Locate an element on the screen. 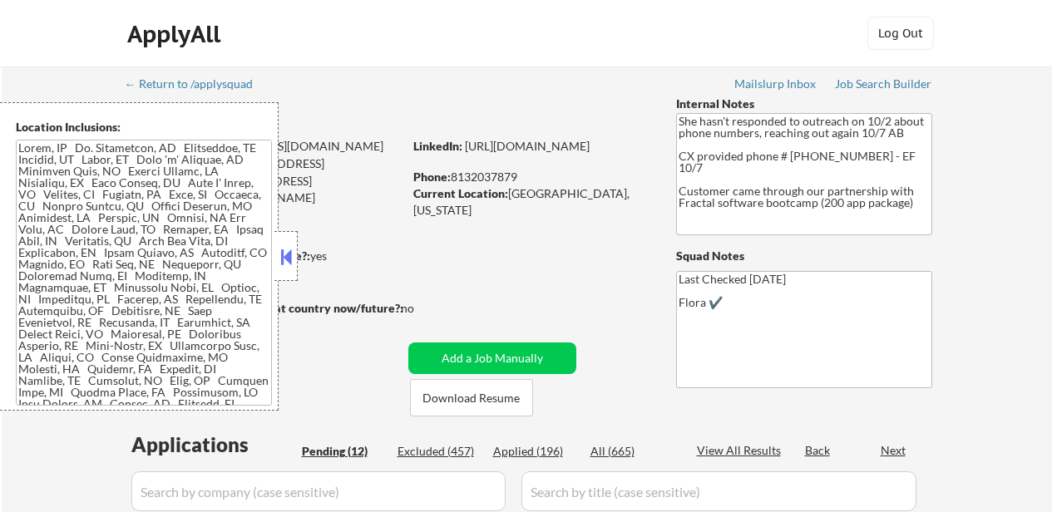 This screenshot has width=1052, height=512. strong: Phone: is located at coordinates (431, 176).